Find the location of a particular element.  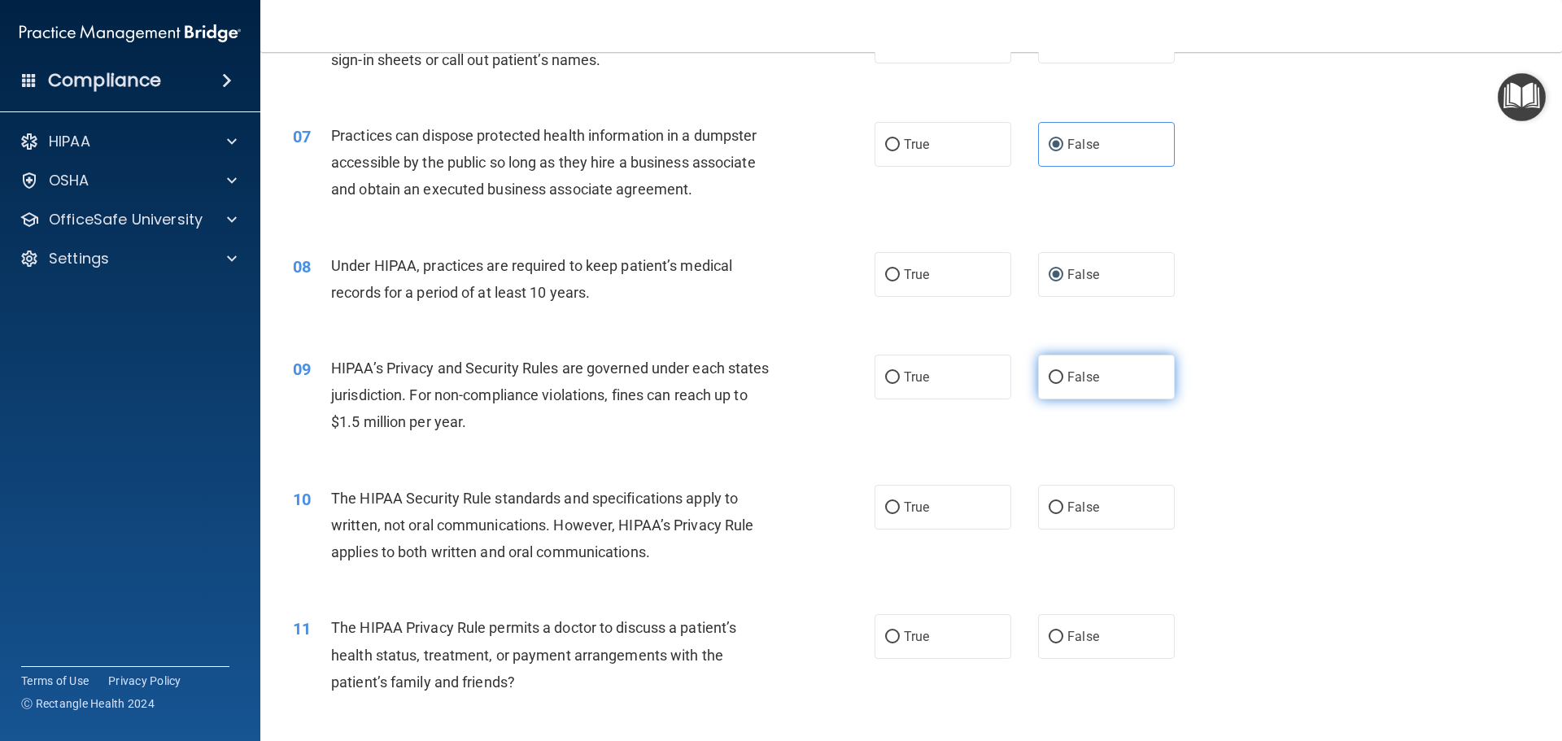

a: Privacy Policy is located at coordinates (145, 681).